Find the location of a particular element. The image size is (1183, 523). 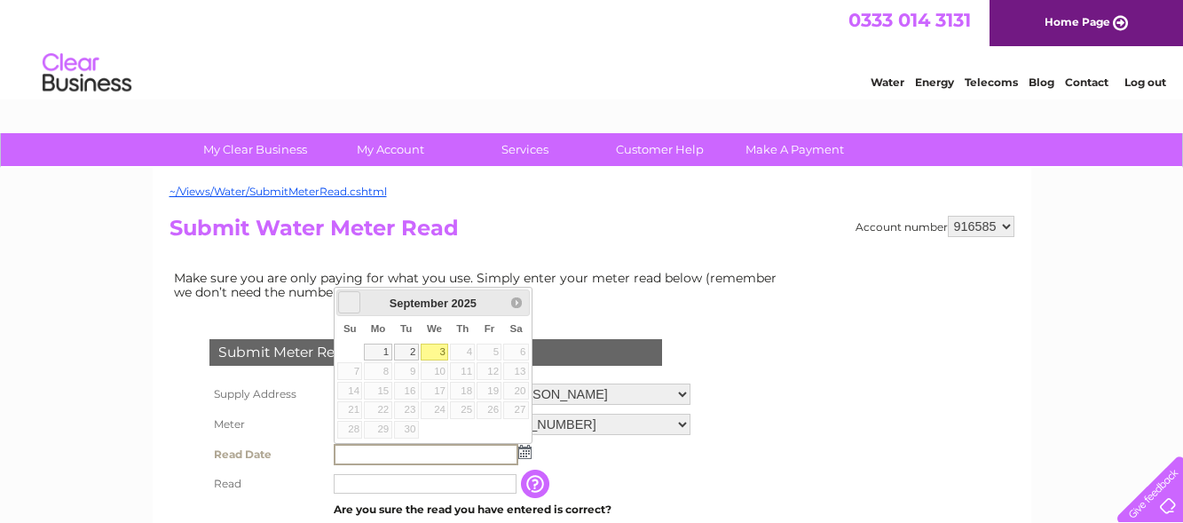

div: Account number is located at coordinates (935, 226).